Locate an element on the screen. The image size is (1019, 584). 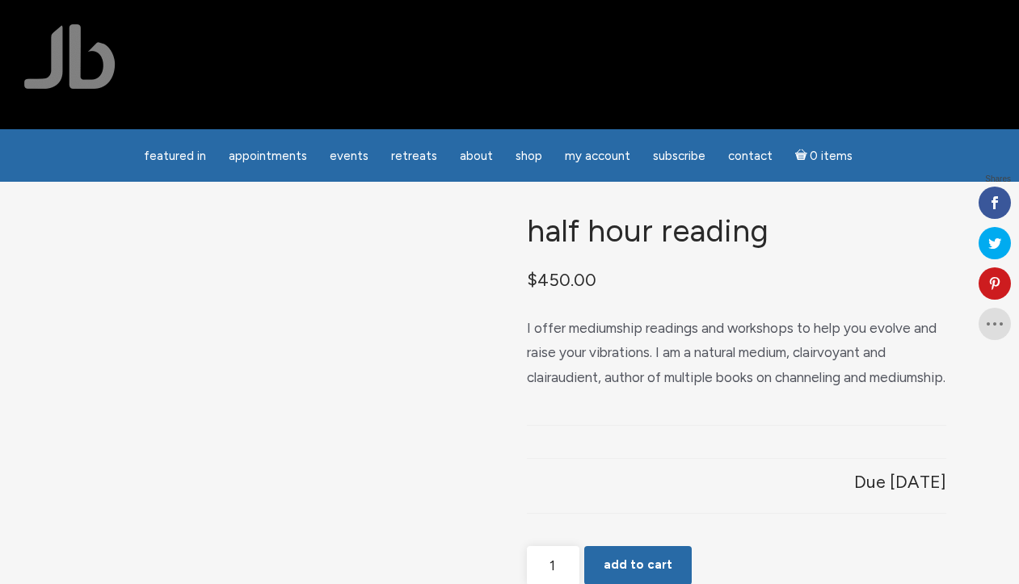
a: About is located at coordinates (476, 156).